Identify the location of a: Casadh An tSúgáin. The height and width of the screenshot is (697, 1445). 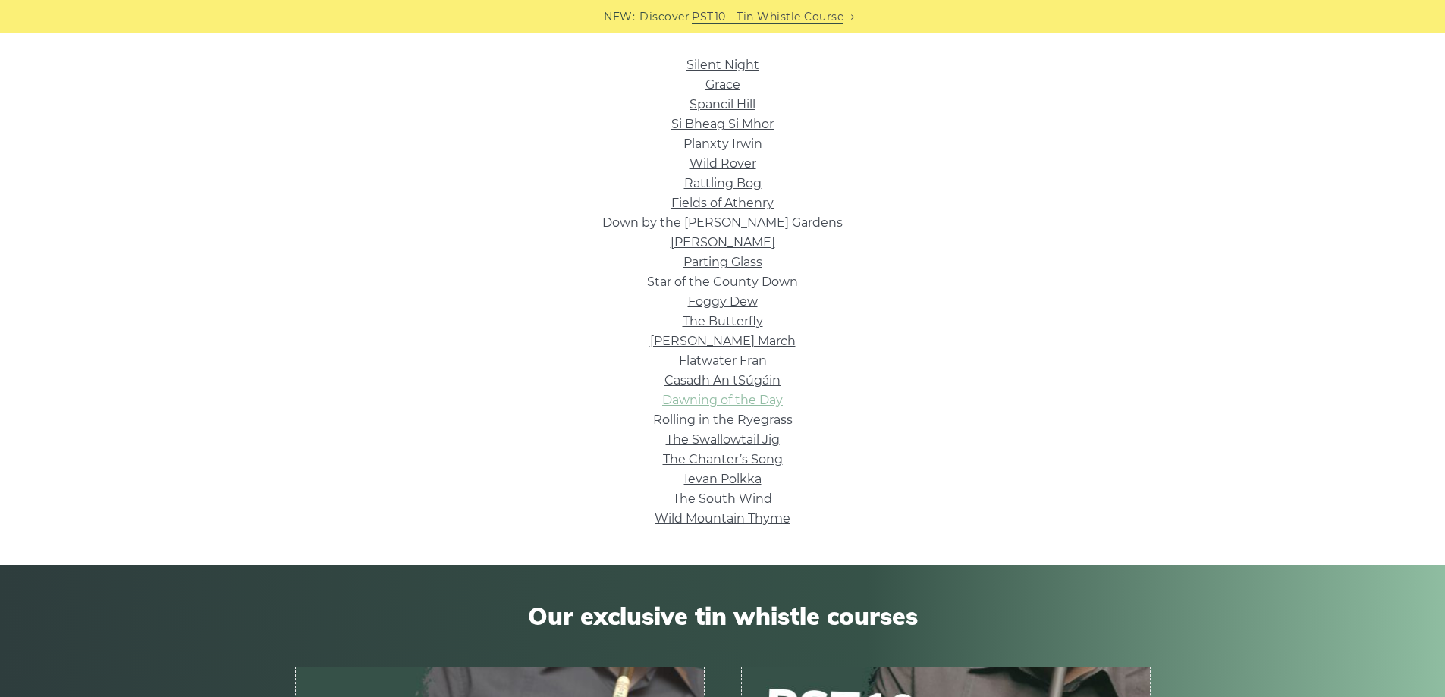
(722, 380).